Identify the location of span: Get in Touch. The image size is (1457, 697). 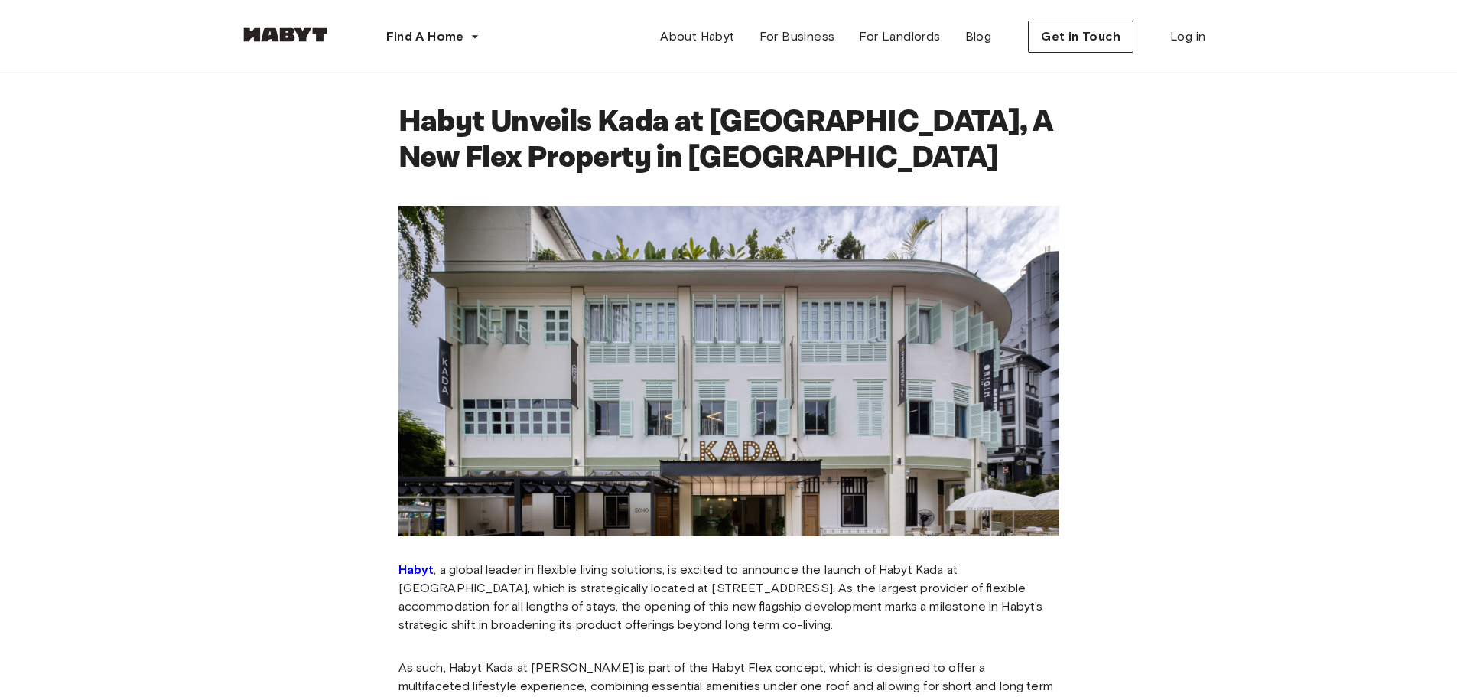
(1080, 37).